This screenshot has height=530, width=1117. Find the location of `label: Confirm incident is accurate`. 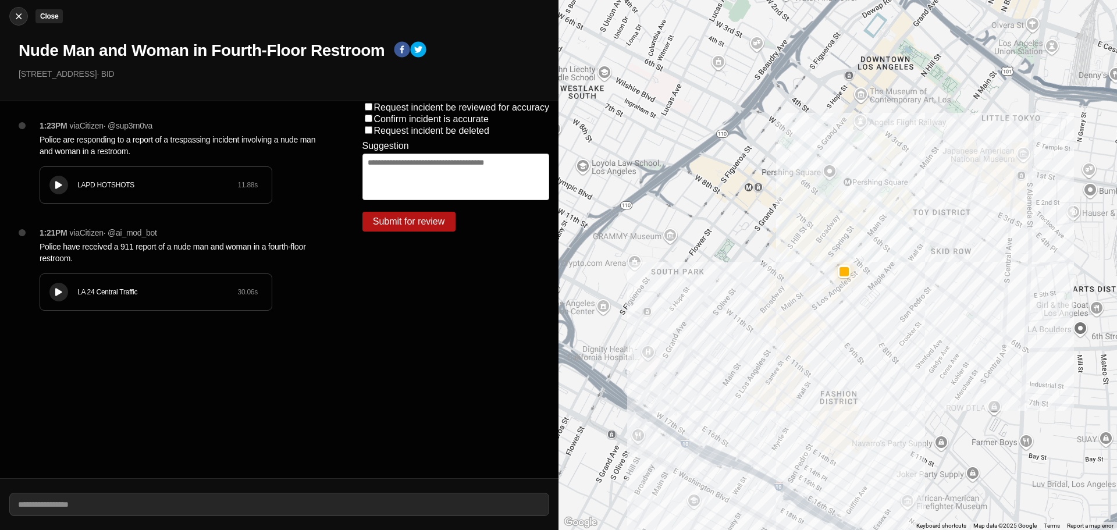

label: Confirm incident is accurate is located at coordinates (431, 119).